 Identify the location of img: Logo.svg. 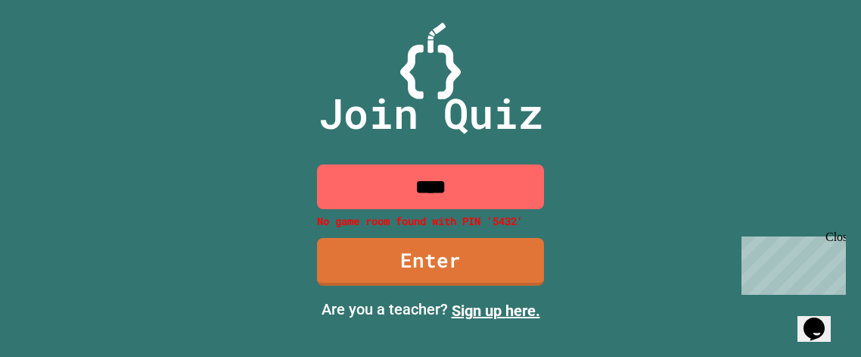
(431, 61).